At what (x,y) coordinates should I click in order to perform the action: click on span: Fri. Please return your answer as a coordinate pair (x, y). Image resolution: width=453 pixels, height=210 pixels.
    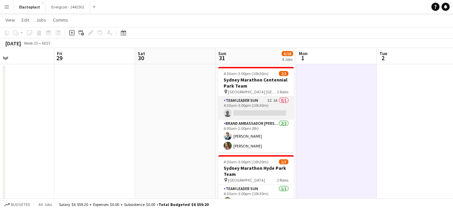
    Looking at the image, I should click on (60, 53).